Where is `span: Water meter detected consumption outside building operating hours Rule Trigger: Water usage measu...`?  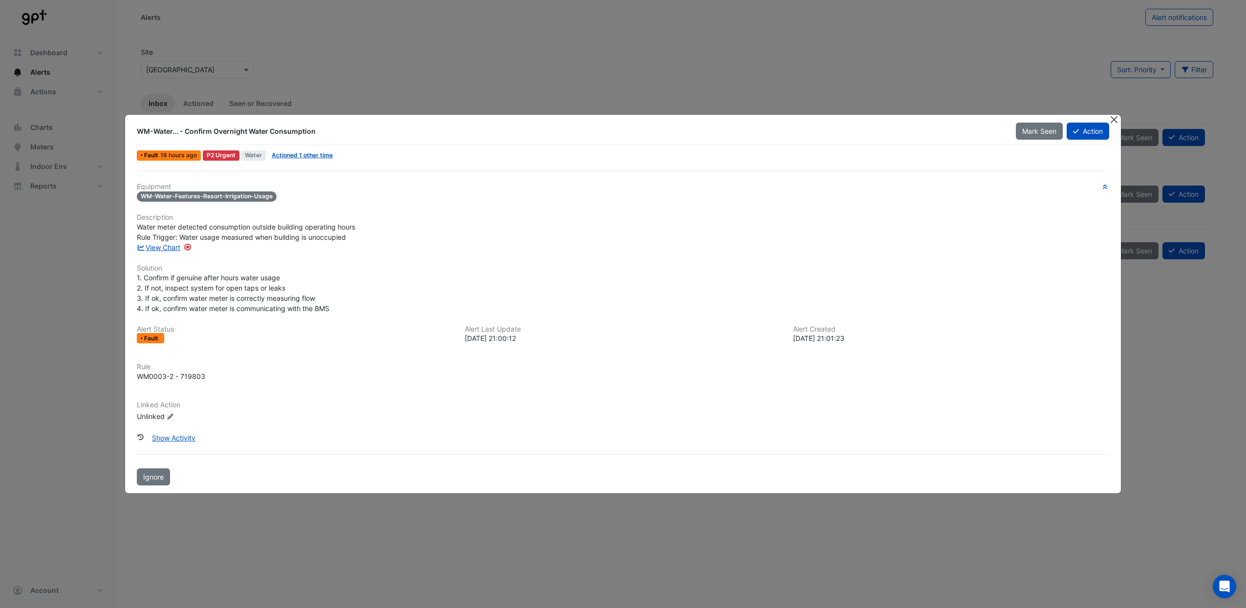
span: Water meter detected consumption outside building operating hours Rule Trigger: Water usage measu... is located at coordinates (246, 232).